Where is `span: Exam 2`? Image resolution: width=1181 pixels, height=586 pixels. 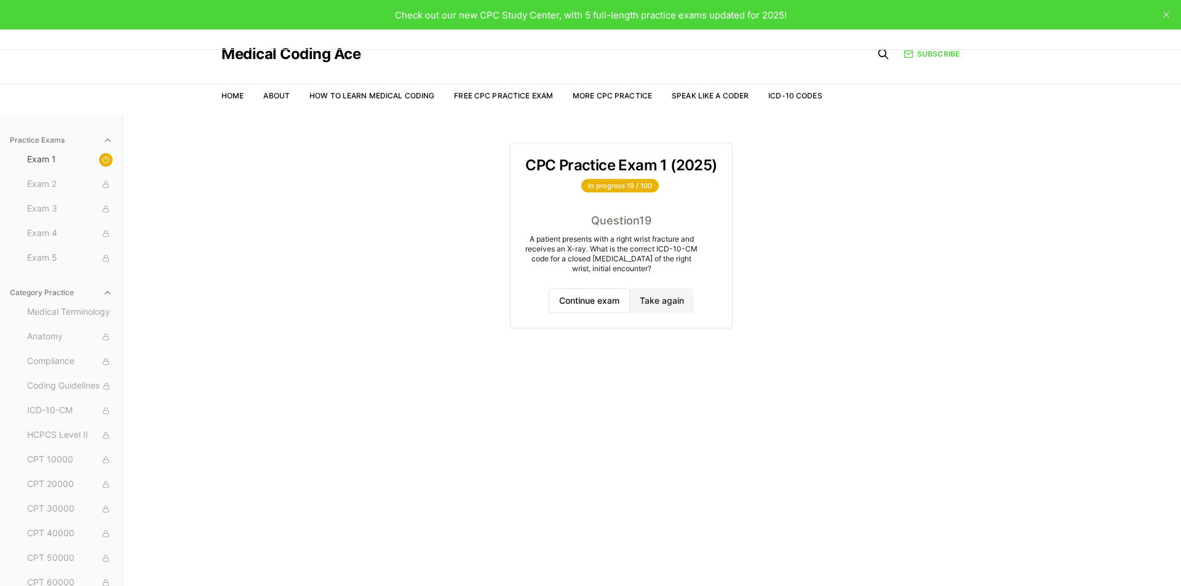 span: Exam 2 is located at coordinates (70, 185).